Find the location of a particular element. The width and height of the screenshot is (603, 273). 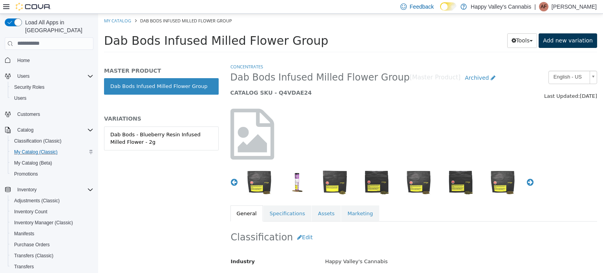

span: Archived is located at coordinates (378, 64).